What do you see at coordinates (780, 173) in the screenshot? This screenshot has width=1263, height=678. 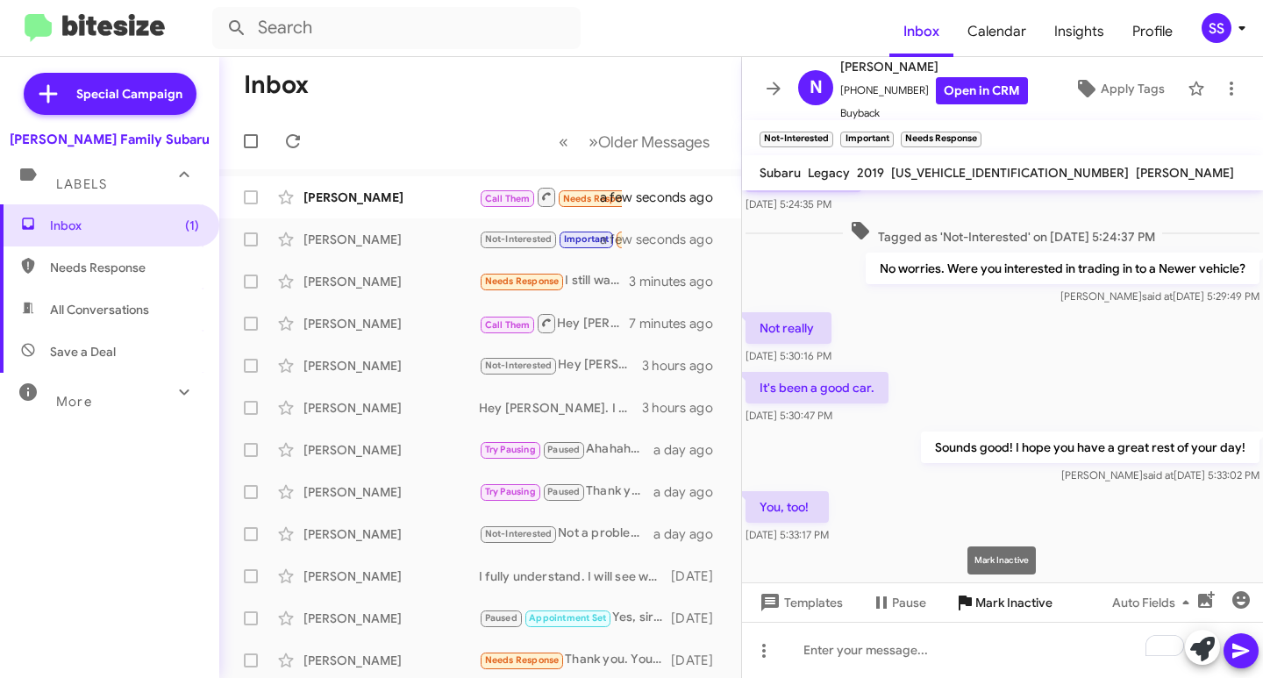 I see `span: Subaru` at bounding box center [780, 173].